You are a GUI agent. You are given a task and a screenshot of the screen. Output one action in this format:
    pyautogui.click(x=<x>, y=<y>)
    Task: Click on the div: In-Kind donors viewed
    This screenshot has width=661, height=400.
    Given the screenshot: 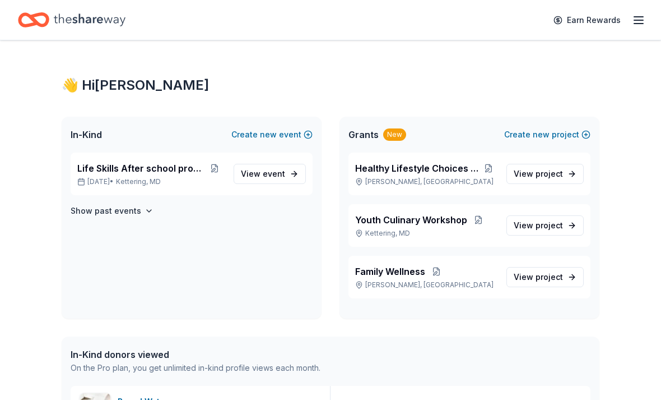 What is the action you would take?
    pyautogui.click(x=196, y=354)
    